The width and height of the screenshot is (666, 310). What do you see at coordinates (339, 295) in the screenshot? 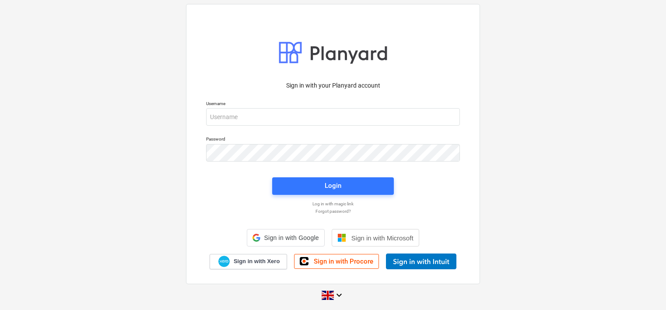
I see `i: keyboard_arrow_down` at bounding box center [339, 295].